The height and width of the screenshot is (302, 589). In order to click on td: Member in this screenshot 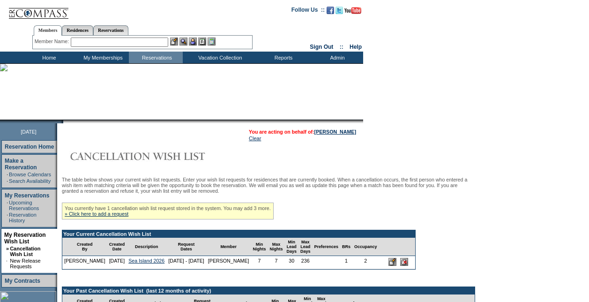, I will do `click(229, 247)`.